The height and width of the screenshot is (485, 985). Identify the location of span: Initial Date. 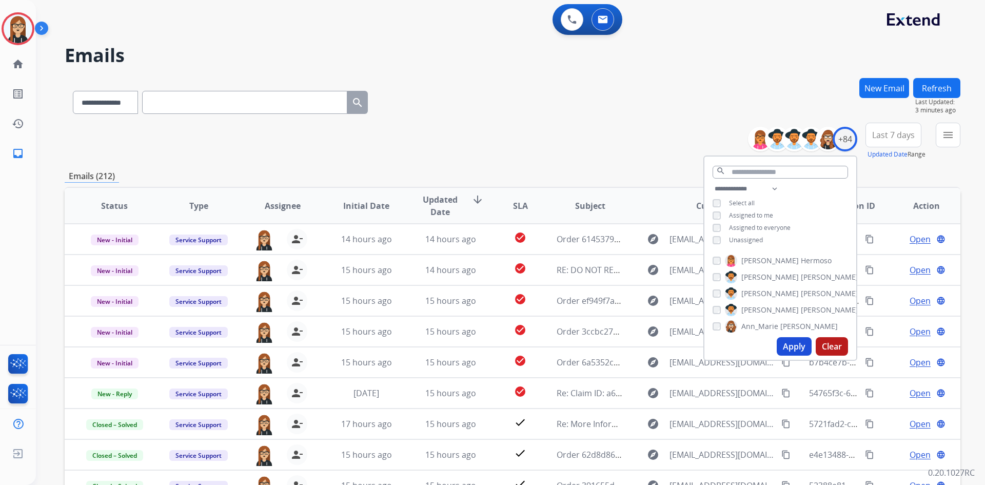
(366, 206).